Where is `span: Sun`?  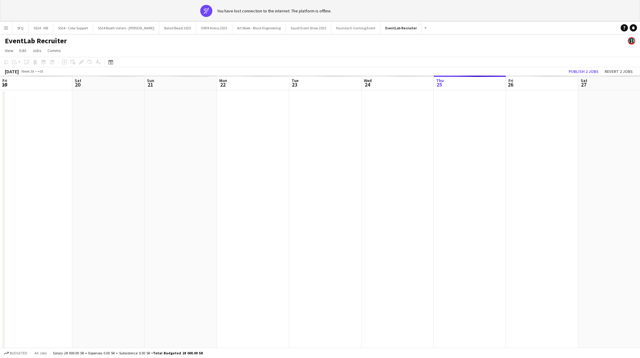 span: Sun is located at coordinates (151, 80).